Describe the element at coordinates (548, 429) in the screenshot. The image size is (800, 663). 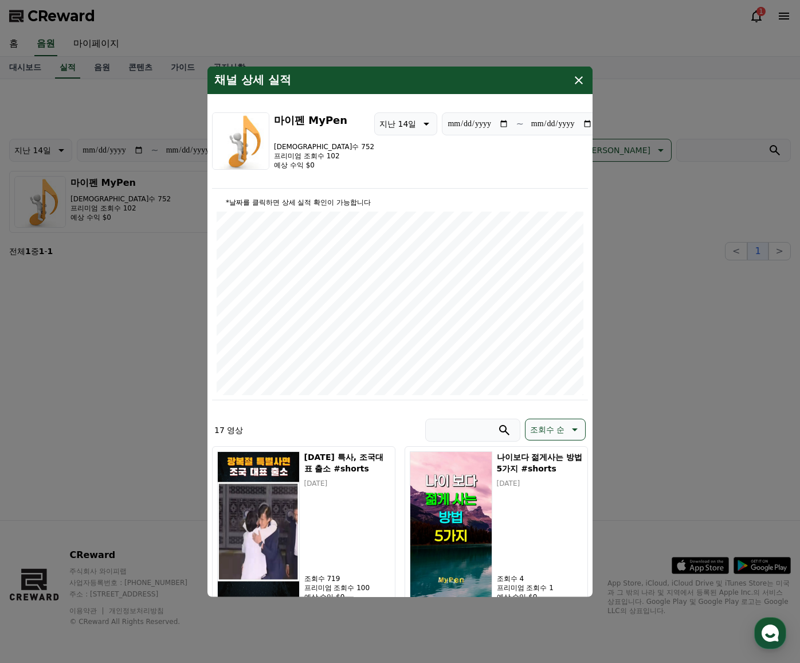
I see `p: 조회수 순` at that location.